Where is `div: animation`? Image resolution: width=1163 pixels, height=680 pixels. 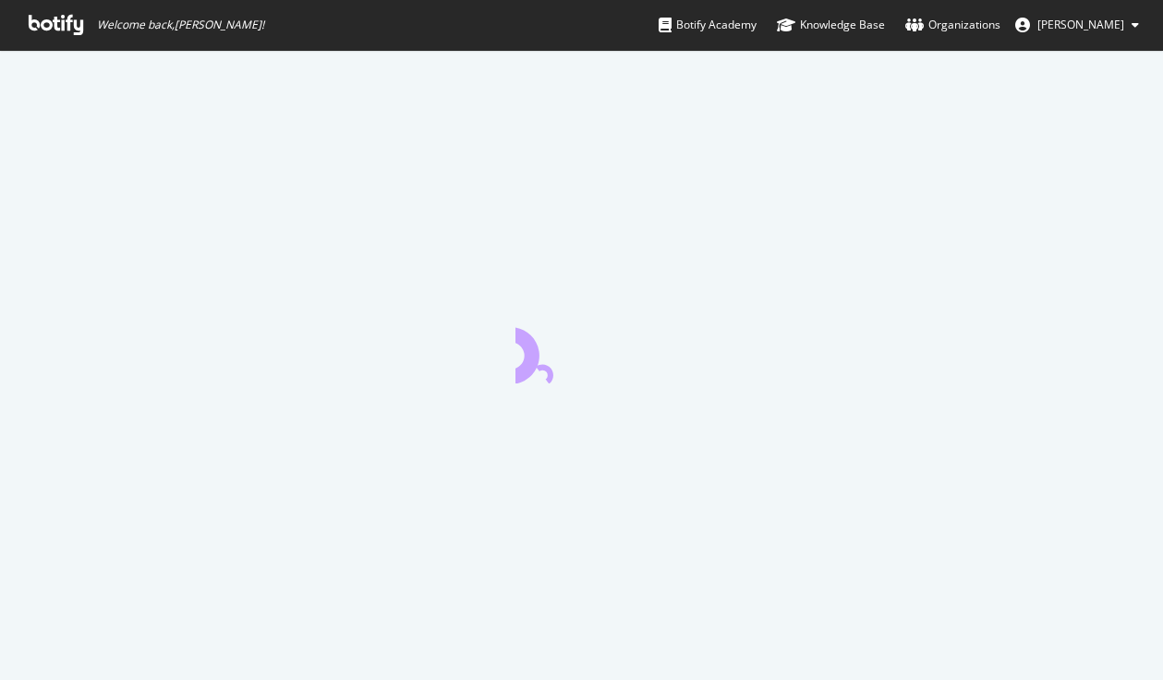
div: animation is located at coordinates (582, 350).